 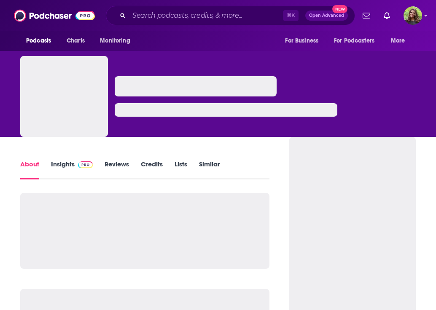 I want to click on span: New, so click(x=340, y=9).